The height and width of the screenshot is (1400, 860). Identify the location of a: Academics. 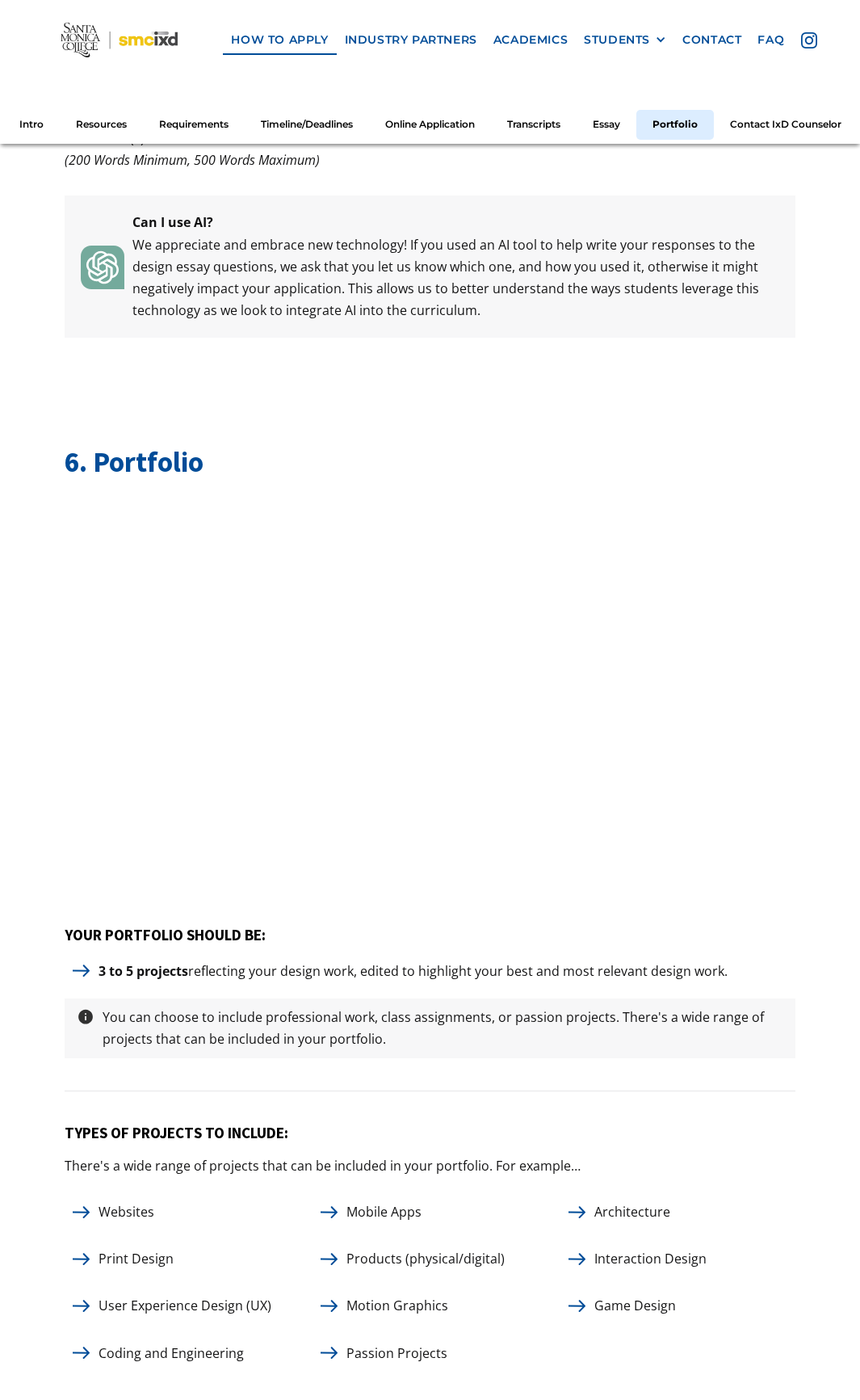
(531, 40).